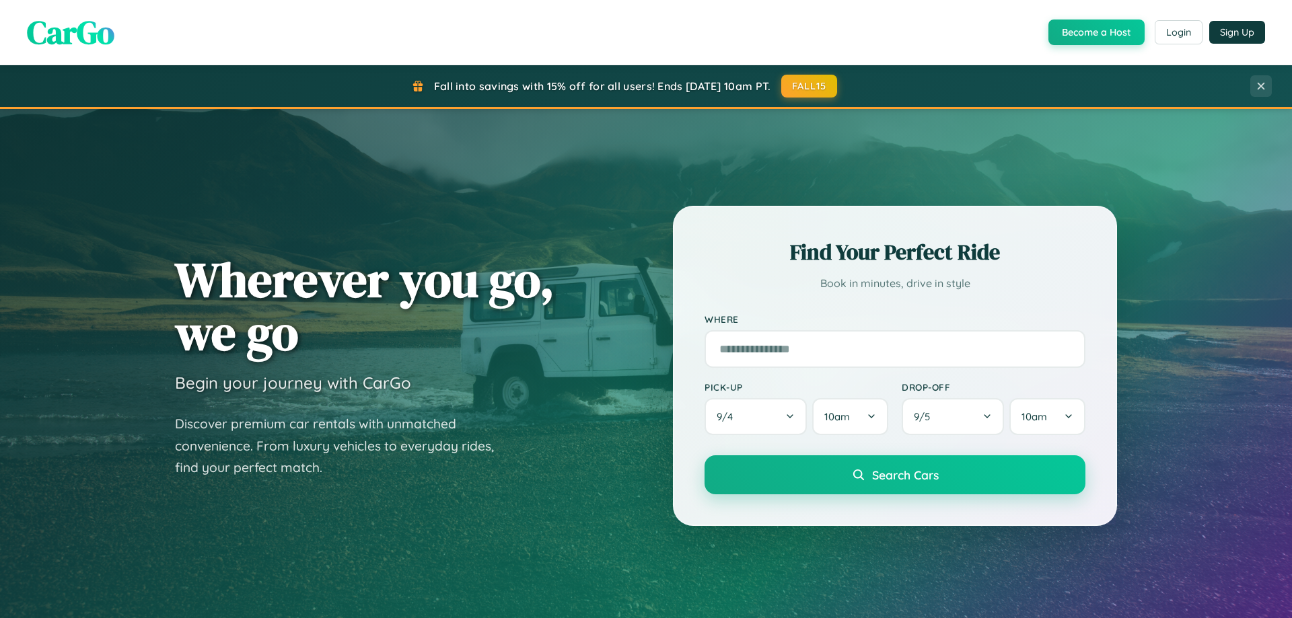 This screenshot has height=618, width=1292. I want to click on span: 9 / 4, so click(728, 416).